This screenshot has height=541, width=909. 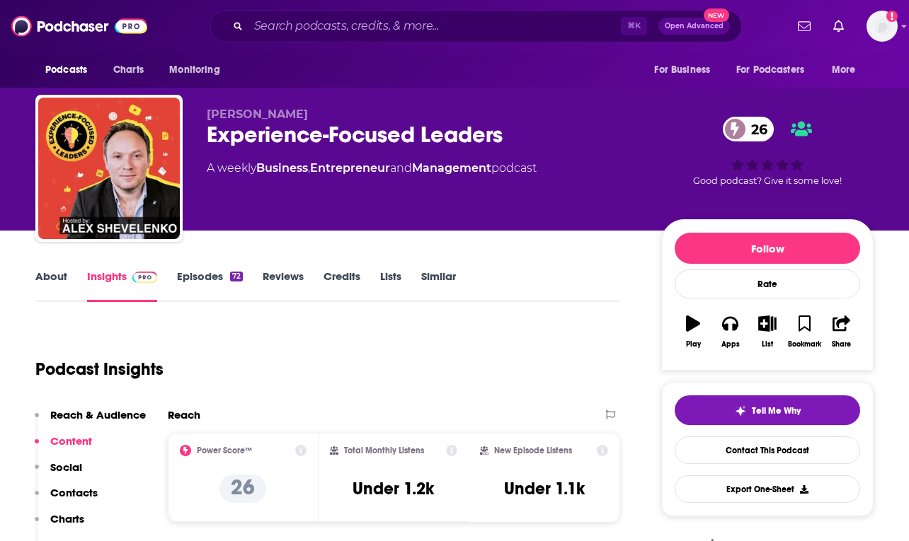 What do you see at coordinates (243, 489) in the screenshot?
I see `p: 26` at bounding box center [243, 489].